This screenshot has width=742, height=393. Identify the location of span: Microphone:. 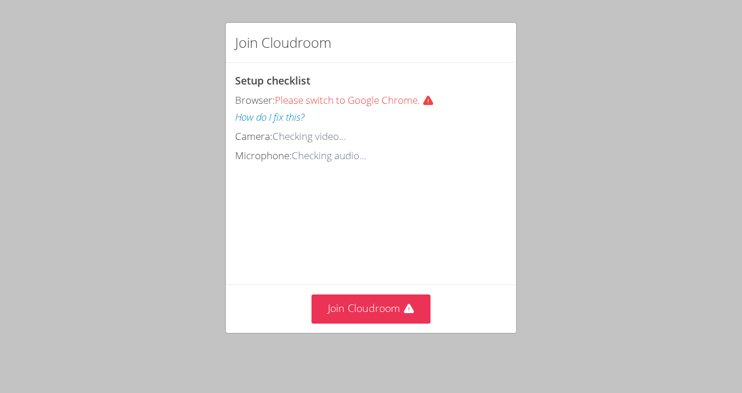
(263, 155).